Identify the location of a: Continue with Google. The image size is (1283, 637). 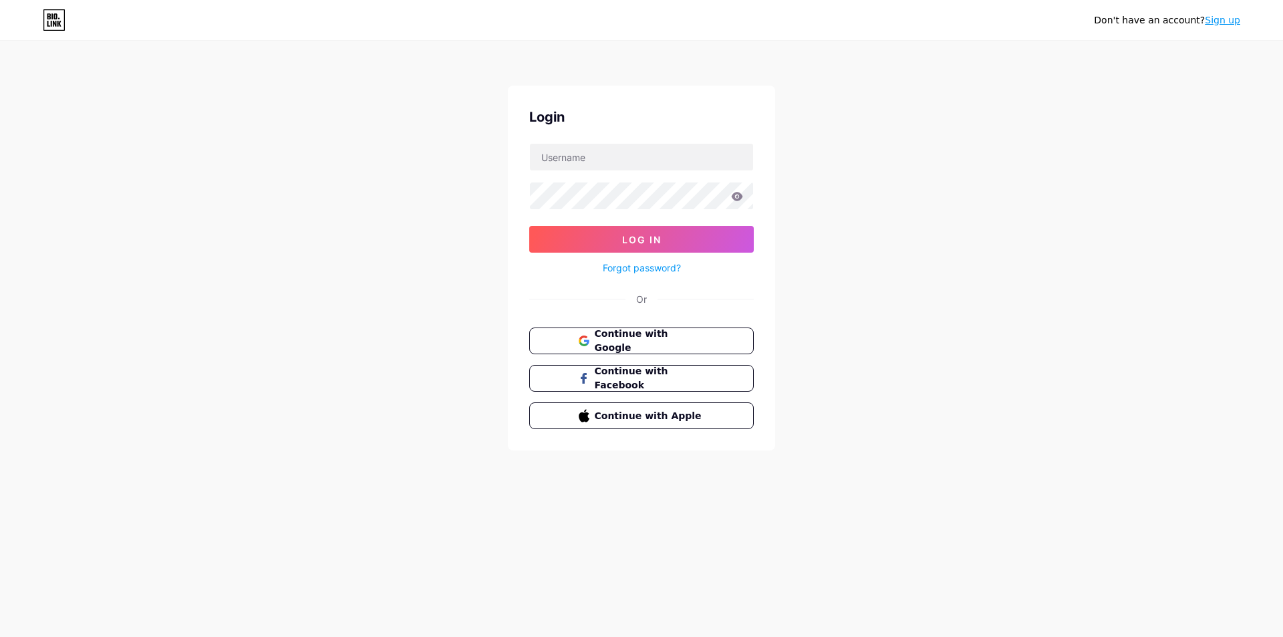
(641, 341).